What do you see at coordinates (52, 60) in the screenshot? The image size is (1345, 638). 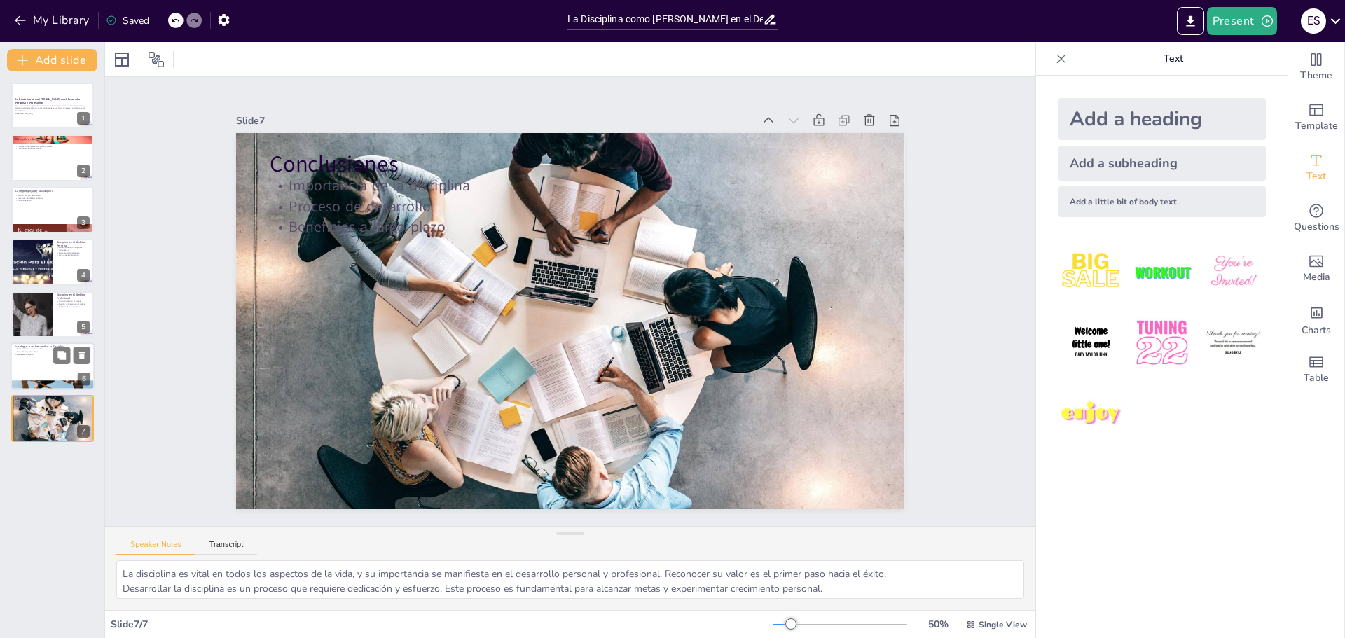 I see `button: Add slide` at bounding box center [52, 60].